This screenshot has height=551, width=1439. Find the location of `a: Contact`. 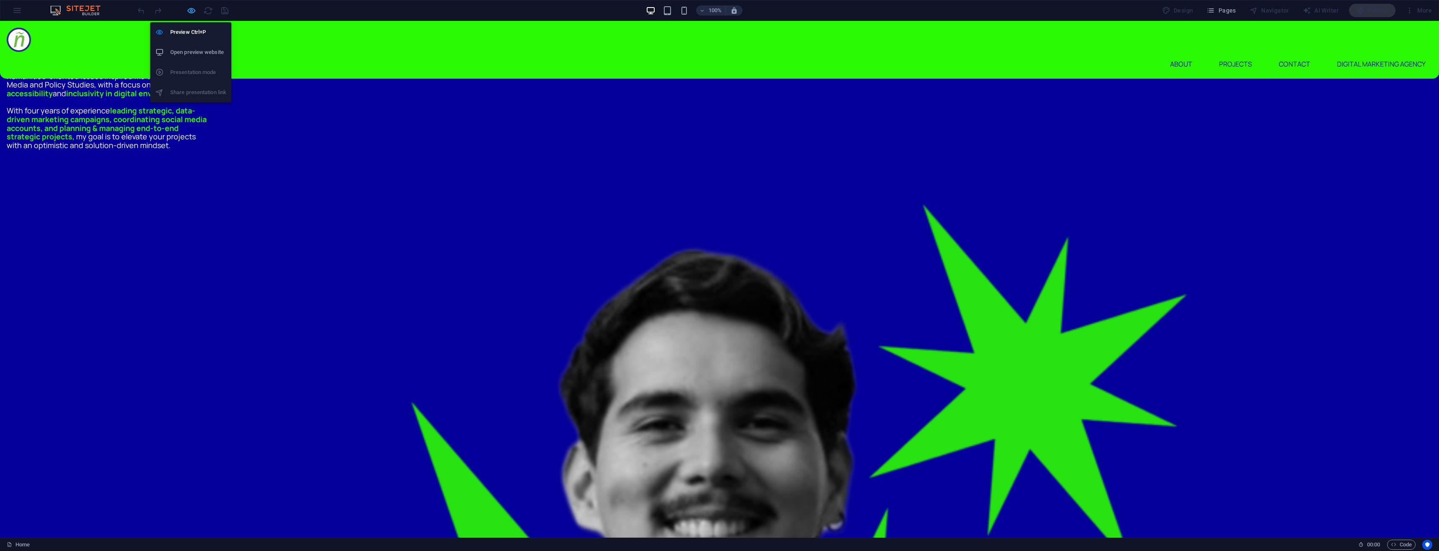

a: Contact is located at coordinates (1294, 43).